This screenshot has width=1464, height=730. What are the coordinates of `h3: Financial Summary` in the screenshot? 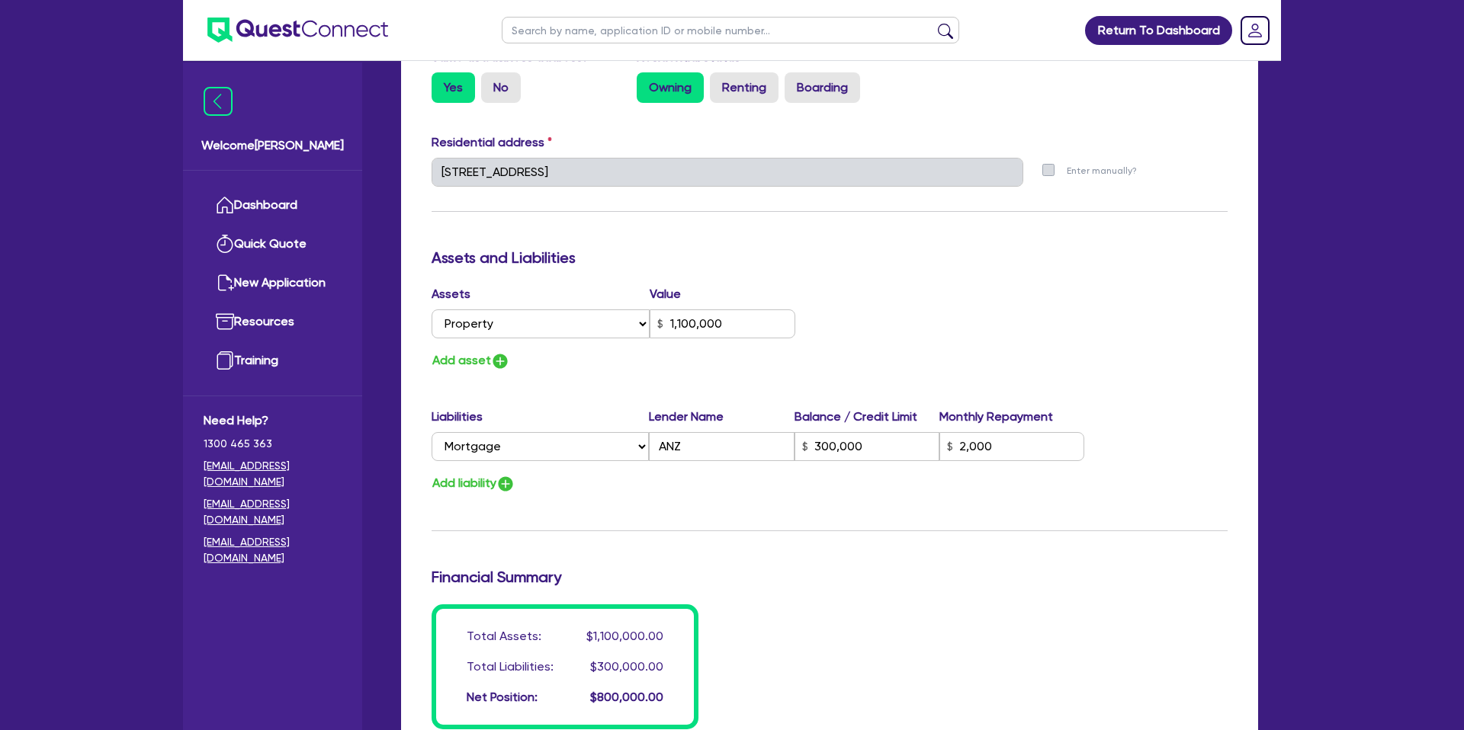 It's located at (830, 577).